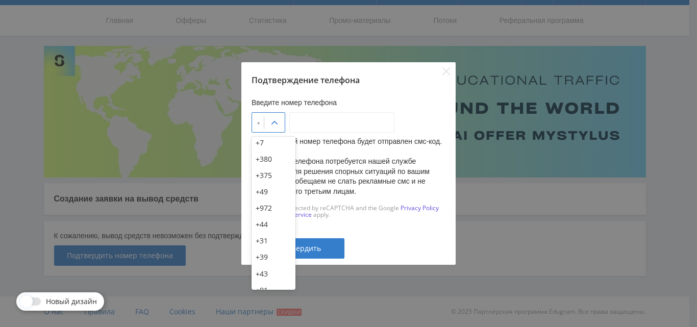 This screenshot has width=697, height=327. What do you see at coordinates (273, 192) in the screenshot?
I see `div: +49` at bounding box center [273, 192].